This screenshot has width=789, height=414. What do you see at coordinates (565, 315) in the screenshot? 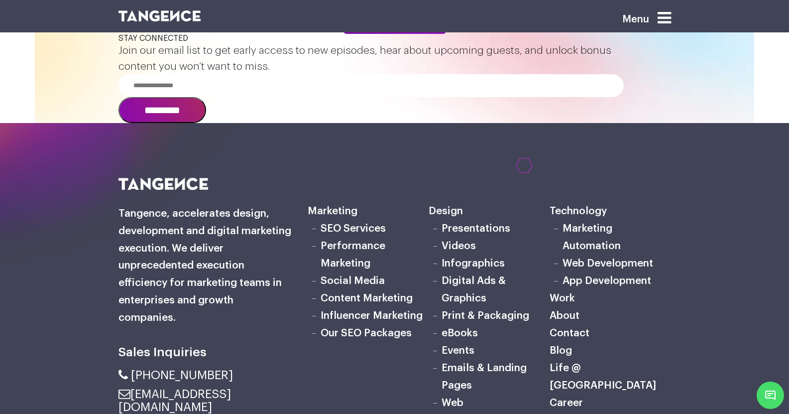
I see `a: About` at bounding box center [565, 315].